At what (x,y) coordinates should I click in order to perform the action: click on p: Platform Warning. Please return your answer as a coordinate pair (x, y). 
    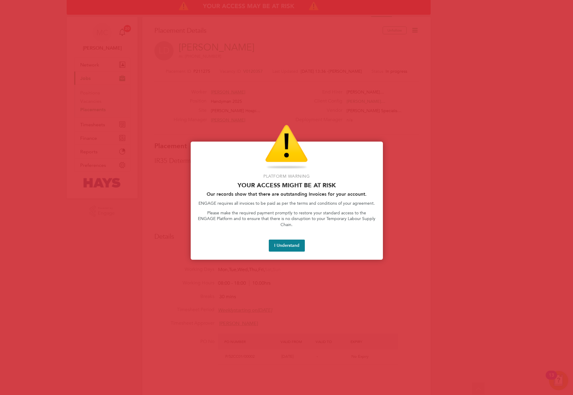
    Looking at the image, I should click on (287, 176).